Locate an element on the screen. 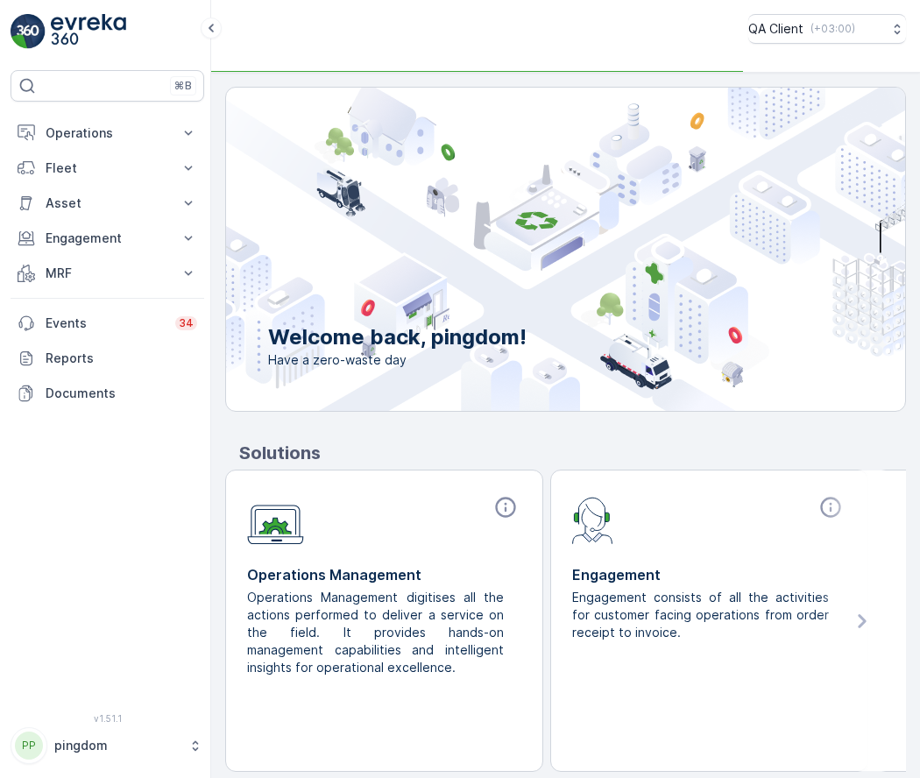  p: QA Client is located at coordinates (776, 29).